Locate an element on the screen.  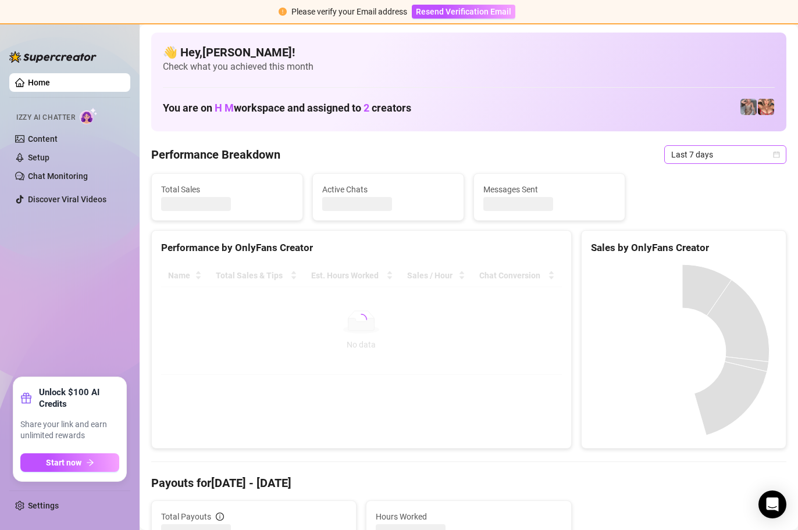
strong: Unlock $100 AI Credits is located at coordinates (79, 398).